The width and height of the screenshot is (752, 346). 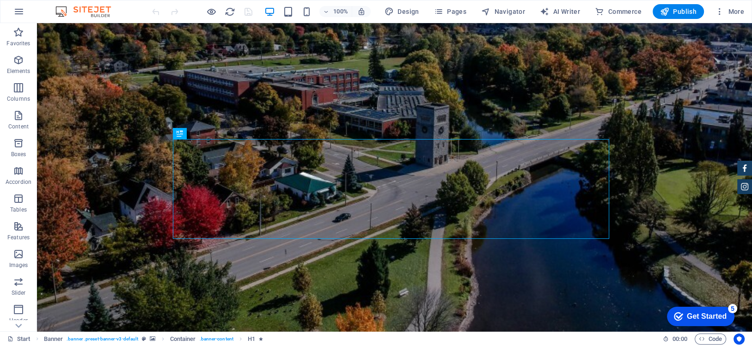 I want to click on p: Boxes, so click(x=18, y=154).